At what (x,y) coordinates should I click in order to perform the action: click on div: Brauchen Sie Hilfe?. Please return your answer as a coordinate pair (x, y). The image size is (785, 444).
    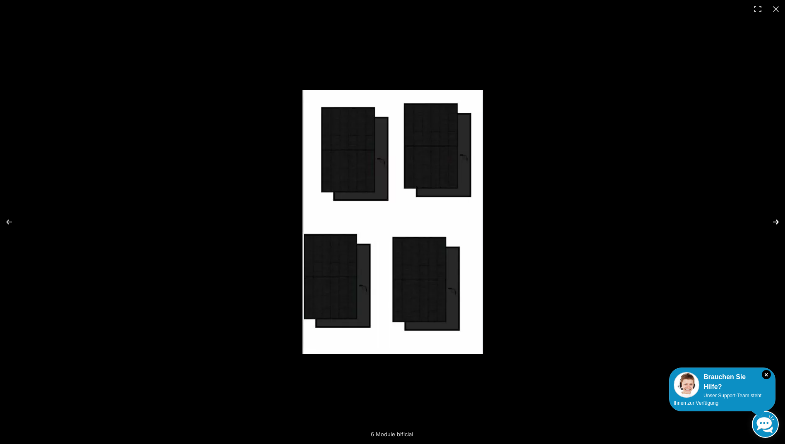
    Looking at the image, I should click on (722, 382).